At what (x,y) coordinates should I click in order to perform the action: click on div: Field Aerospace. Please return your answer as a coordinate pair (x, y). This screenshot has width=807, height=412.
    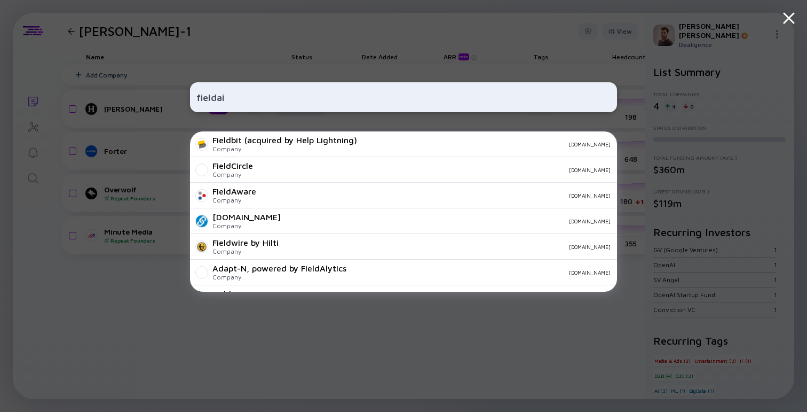
    Looking at the image, I should click on (243, 294).